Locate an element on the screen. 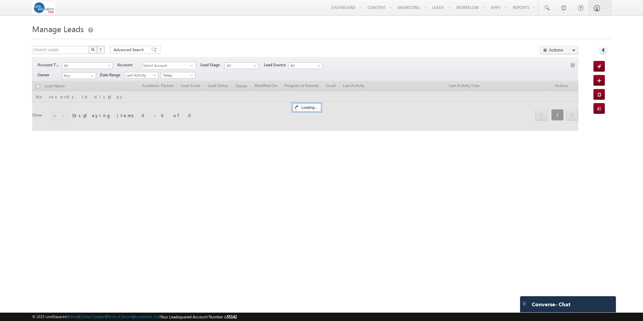 Image resolution: width=643 pixels, height=321 pixels. a: Last Activity is located at coordinates (141, 75).